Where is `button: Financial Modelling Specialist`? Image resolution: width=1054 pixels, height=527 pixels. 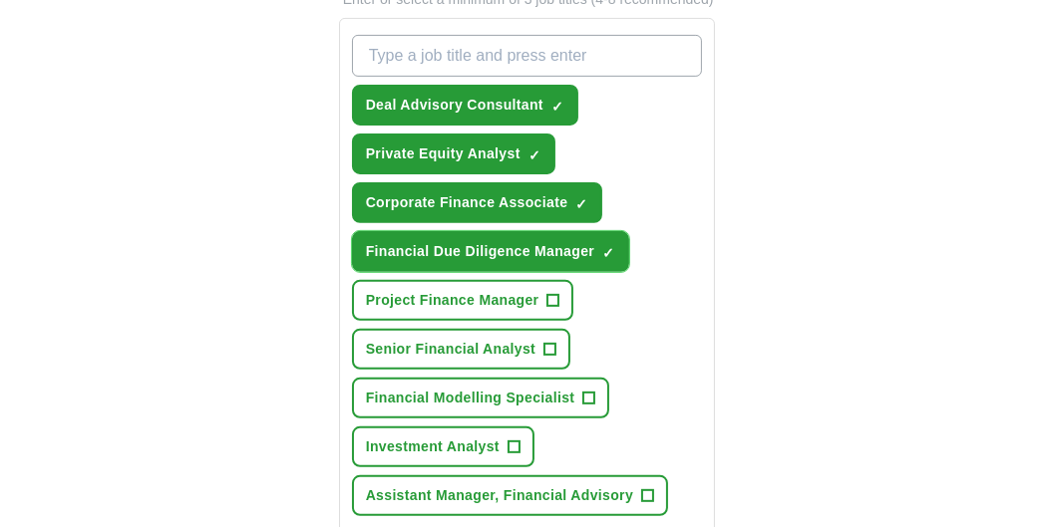 button: Financial Modelling Specialist is located at coordinates (481, 398).